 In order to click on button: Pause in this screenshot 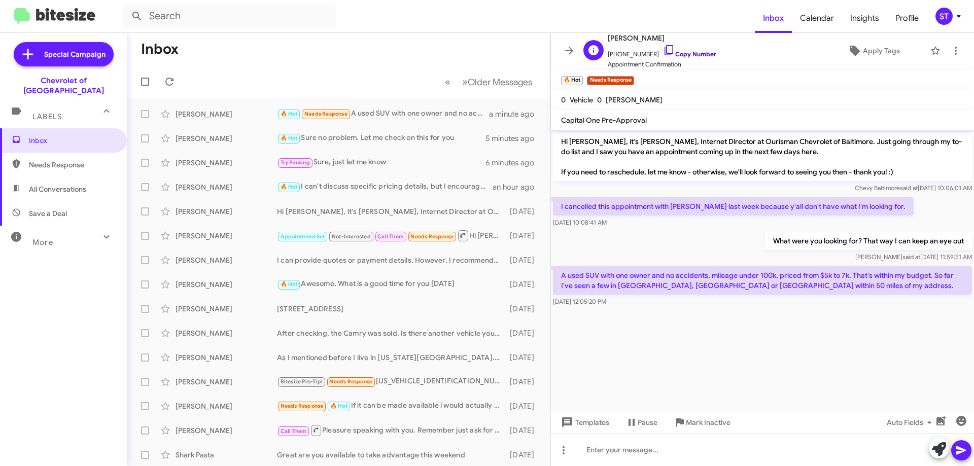, I will do `click(641, 423)`.